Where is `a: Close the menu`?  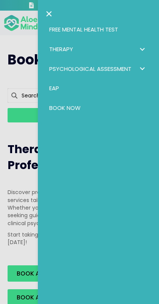
a: Close the menu is located at coordinates (49, 14).